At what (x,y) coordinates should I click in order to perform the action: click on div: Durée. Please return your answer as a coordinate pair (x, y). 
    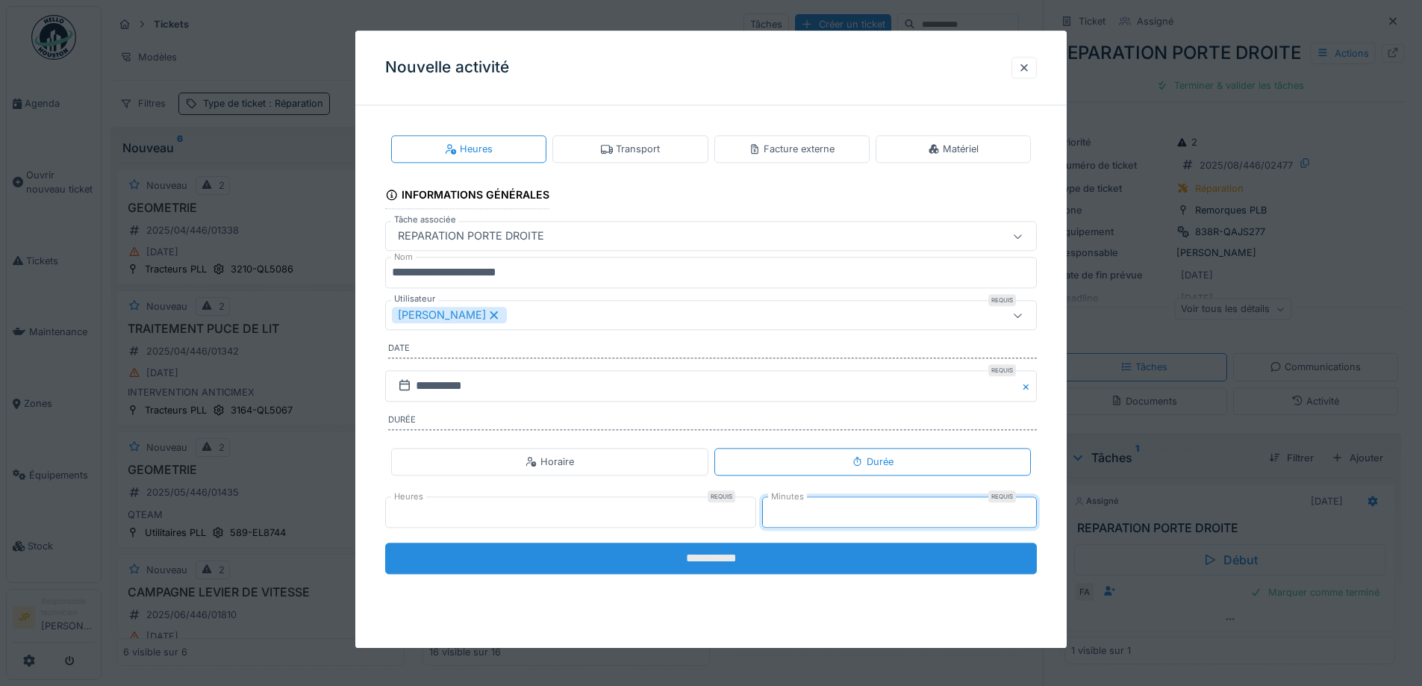
    Looking at the image, I should click on (873, 461).